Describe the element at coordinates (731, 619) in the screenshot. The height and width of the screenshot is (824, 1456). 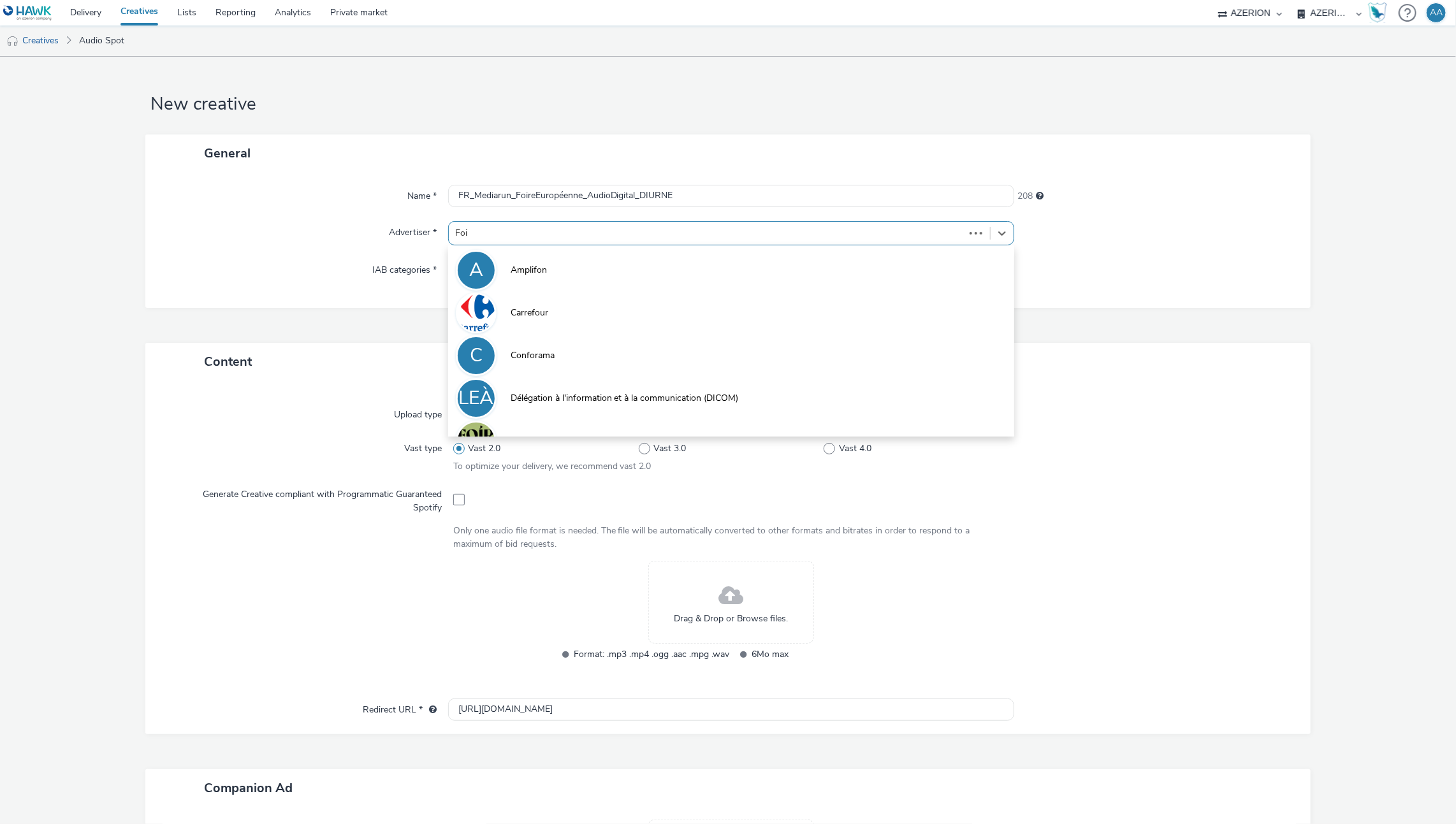
I see `span: Drag & Drop or Browse files.` at that location.